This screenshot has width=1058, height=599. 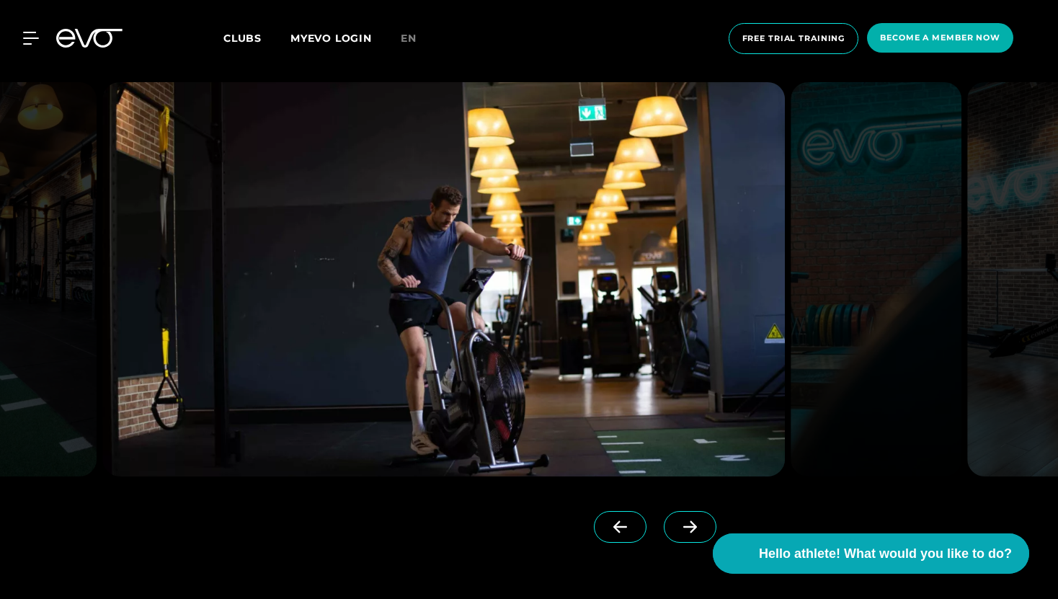 I want to click on font: Hello athlete! What would you like to do?, so click(x=885, y=553).